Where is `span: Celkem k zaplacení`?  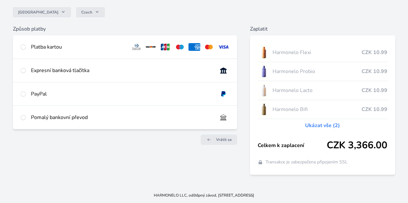 span: Celkem k zaplacení is located at coordinates (292, 146).